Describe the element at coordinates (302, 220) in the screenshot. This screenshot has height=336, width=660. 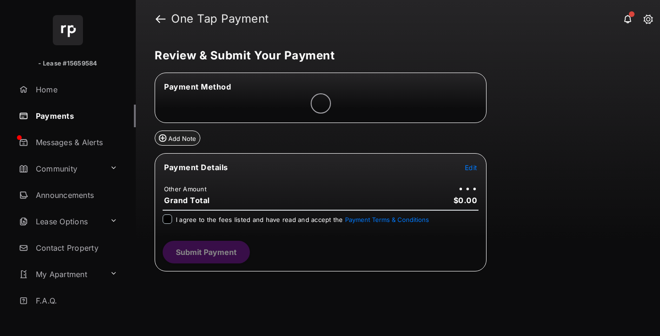
I see `span: I agree to the fees listed and have read and accept the` at that location.